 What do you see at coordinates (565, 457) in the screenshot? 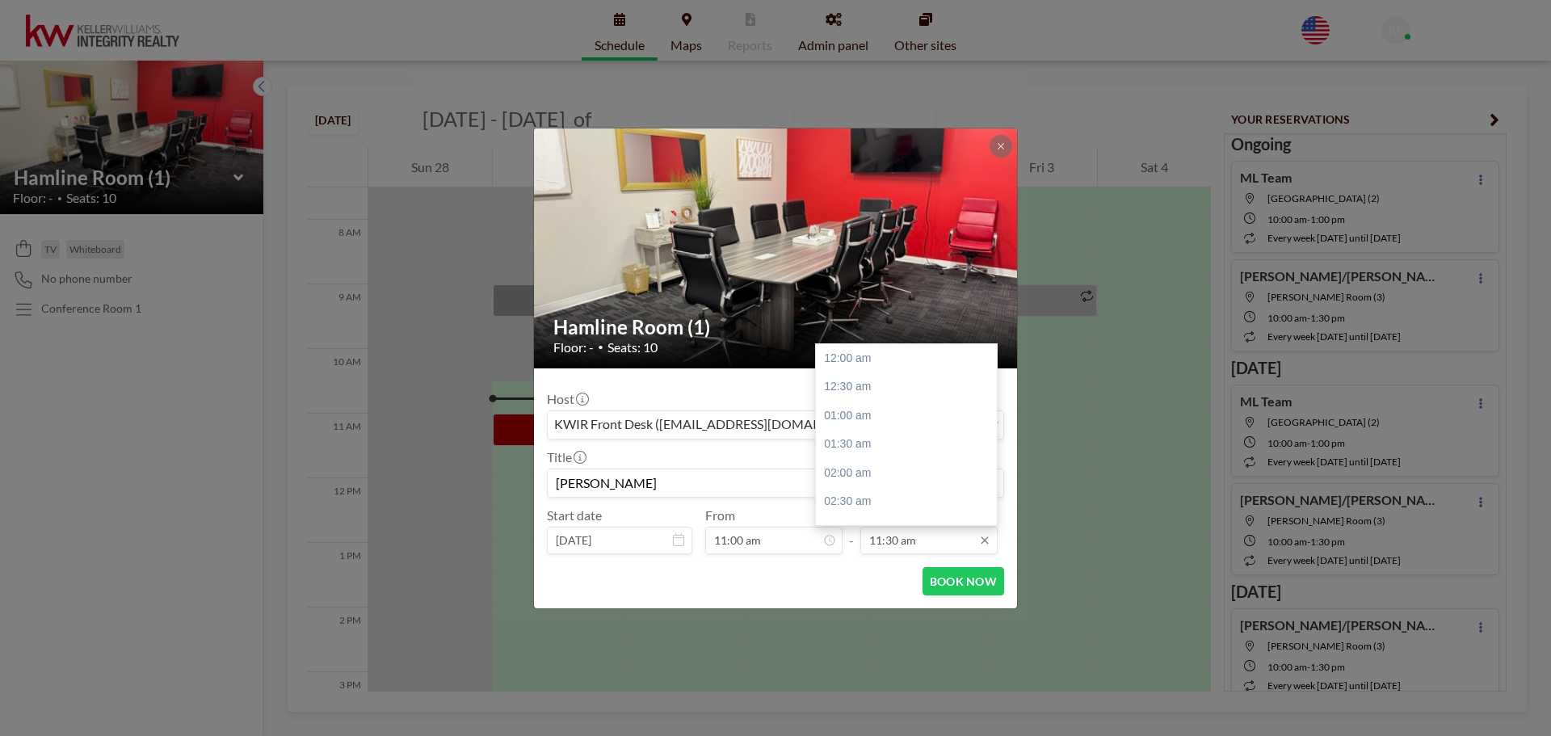
I see `label: Title` at bounding box center [565, 457].